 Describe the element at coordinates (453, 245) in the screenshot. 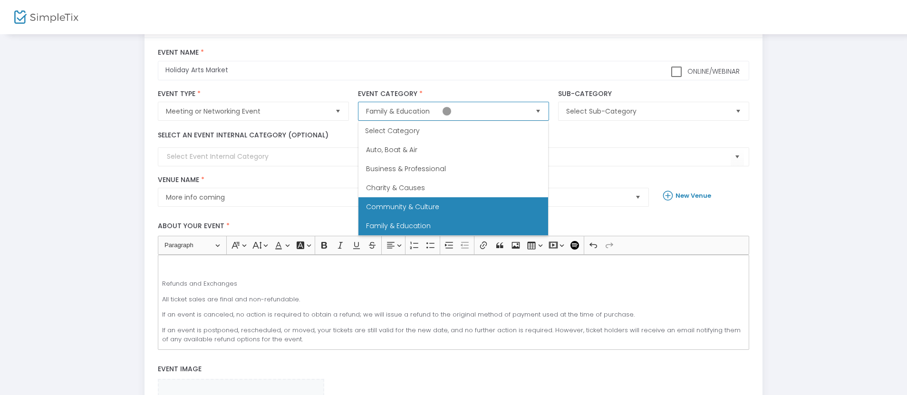

I see `div: Editor toolbar` at that location.